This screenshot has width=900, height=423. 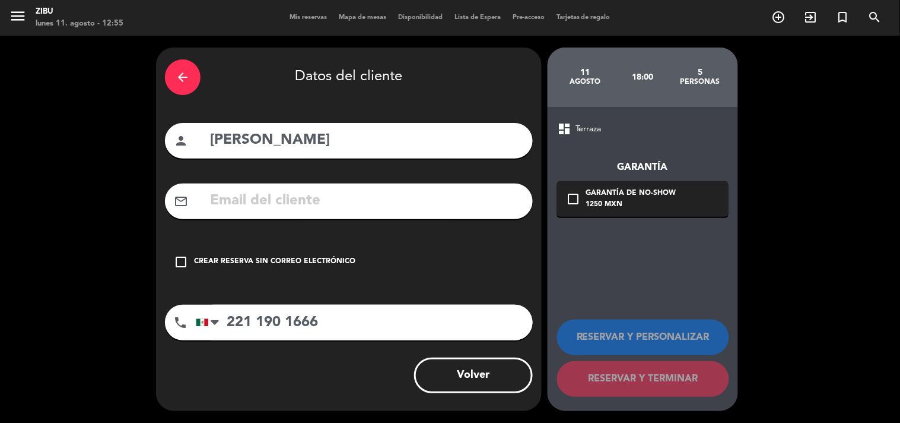 I want to click on div: Garantía, so click(x=643, y=167).